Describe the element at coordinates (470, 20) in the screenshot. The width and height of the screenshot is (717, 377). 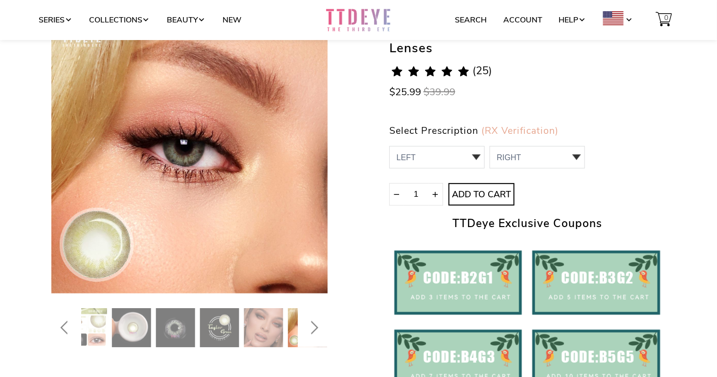
I see `a: Search` at that location.